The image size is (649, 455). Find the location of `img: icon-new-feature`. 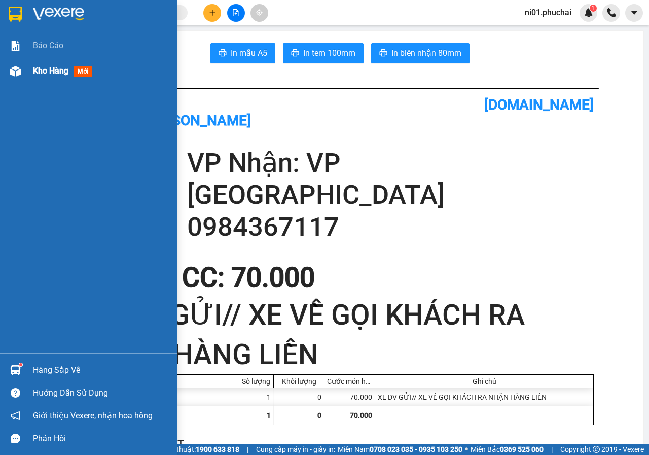

img: icon-new-feature is located at coordinates (589, 13).